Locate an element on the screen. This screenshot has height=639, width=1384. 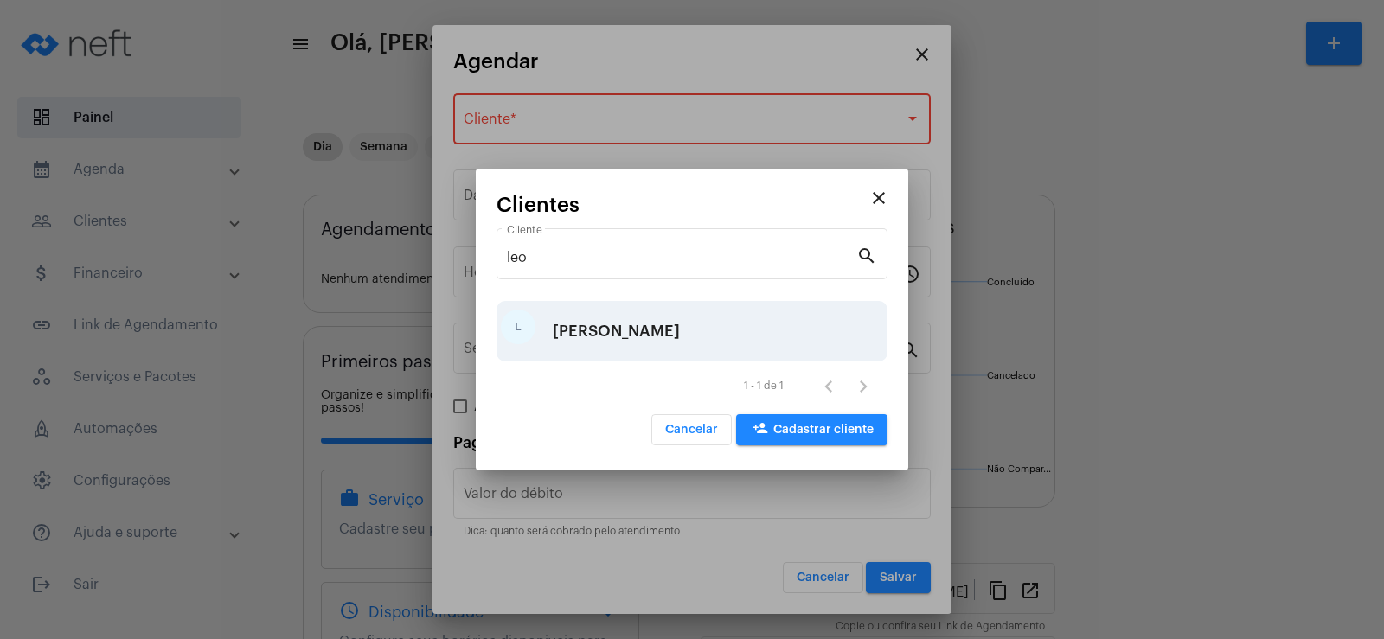
span: Cancelar is located at coordinates (691, 430).